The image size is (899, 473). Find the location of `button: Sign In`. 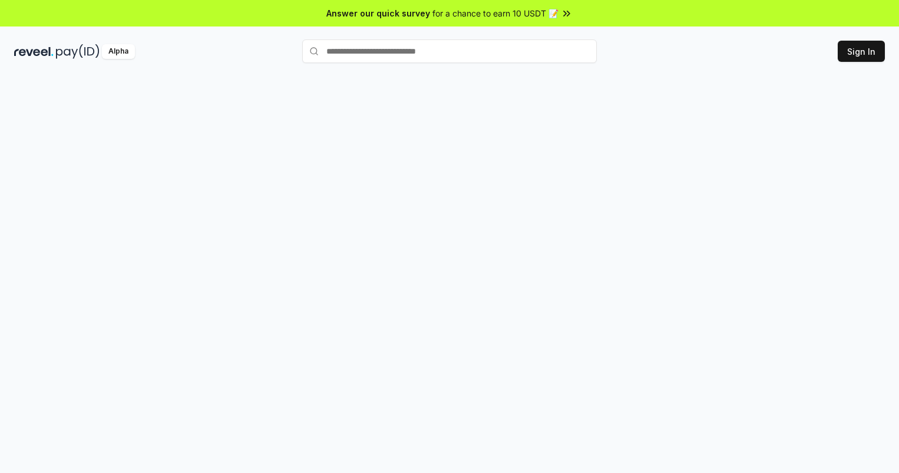

button: Sign In is located at coordinates (861, 51).